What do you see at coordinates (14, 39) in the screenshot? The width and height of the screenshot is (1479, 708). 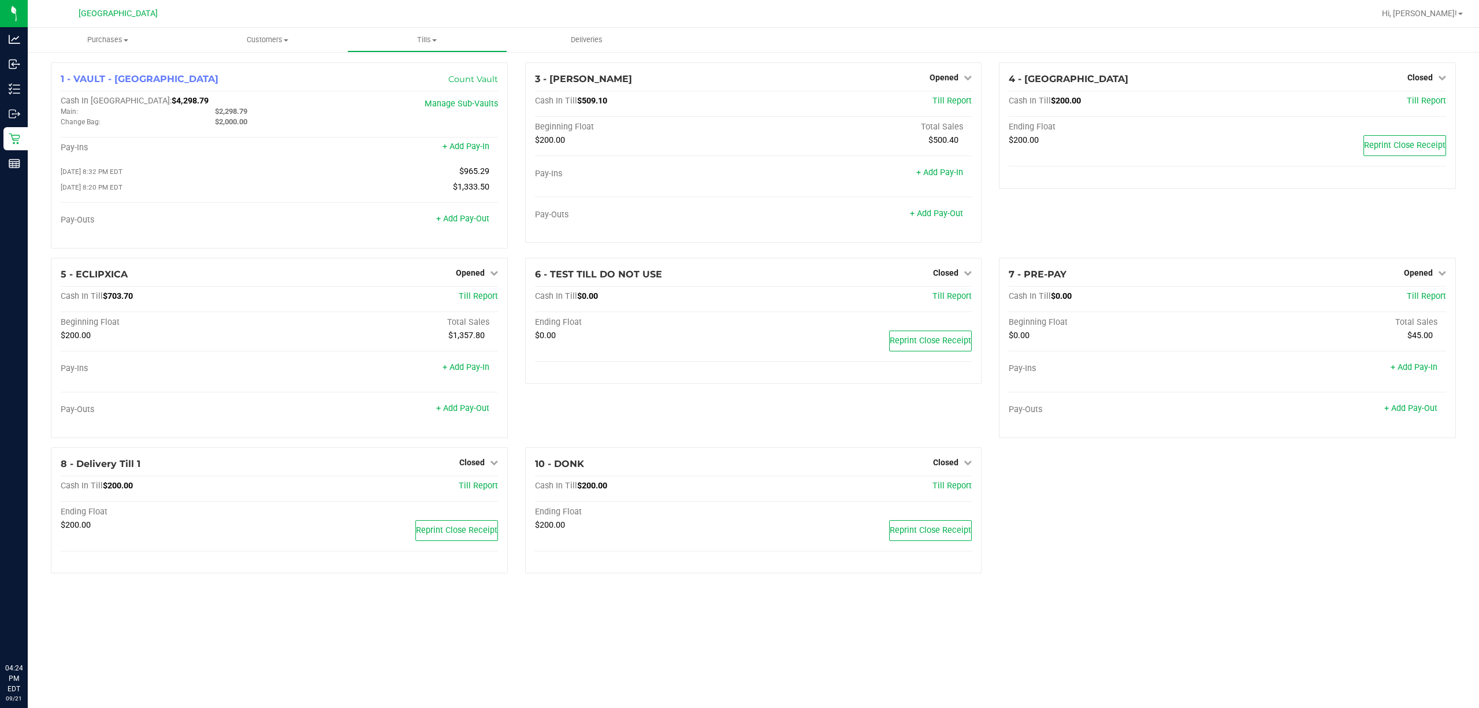 I see `inline-svg: Analytics` at bounding box center [14, 39].